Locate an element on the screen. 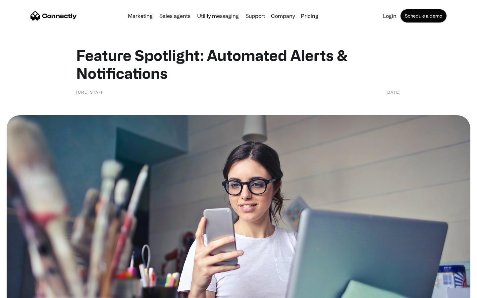 The height and width of the screenshot is (298, 477). aside: Language selected: English is located at coordinates (23, 291).